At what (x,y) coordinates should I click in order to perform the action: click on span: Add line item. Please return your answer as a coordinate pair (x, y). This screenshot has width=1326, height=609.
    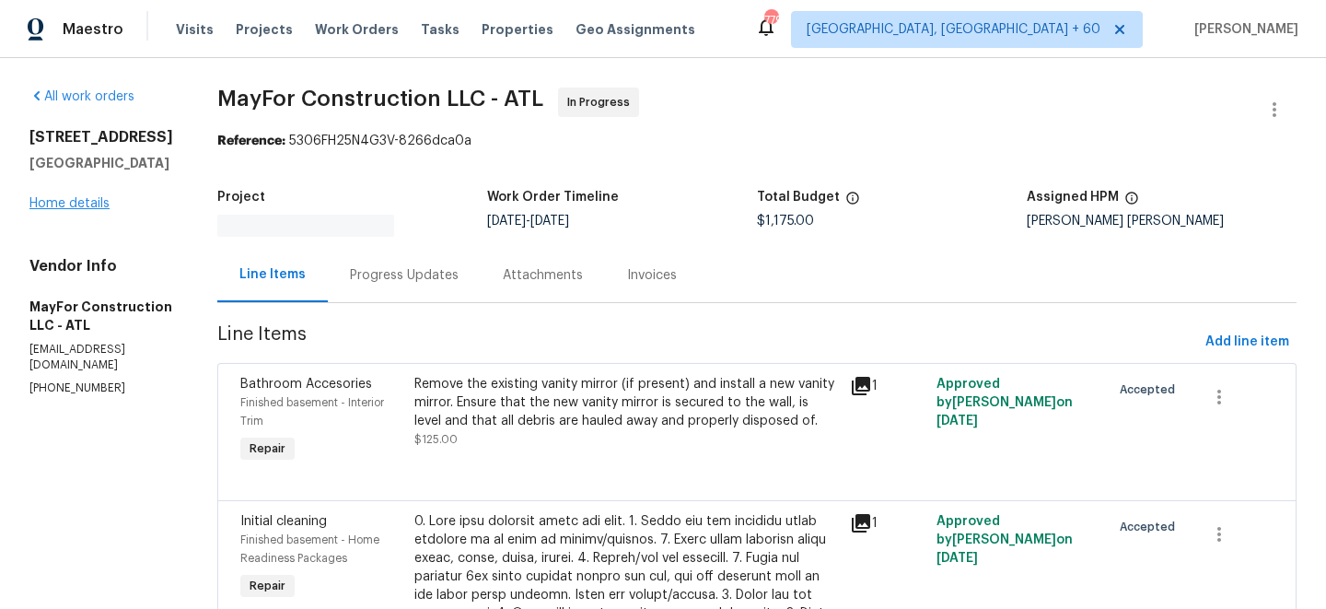
    Looking at the image, I should click on (1247, 342).